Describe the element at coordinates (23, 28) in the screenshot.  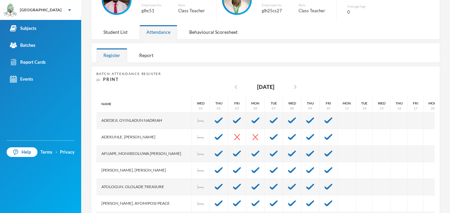
I see `div: Subjects` at that location.